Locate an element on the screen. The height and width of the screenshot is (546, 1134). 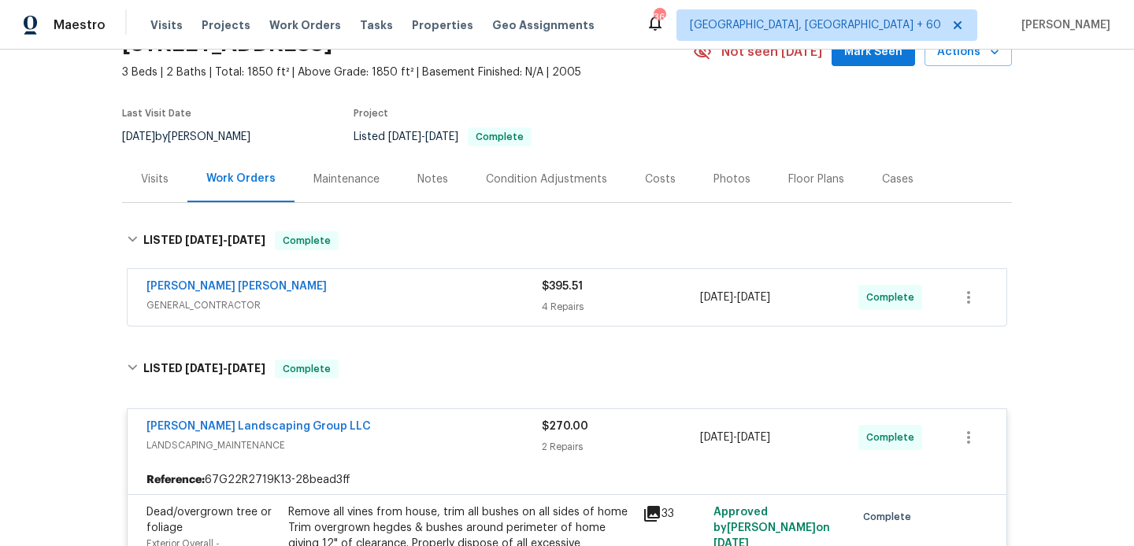
span: GENERAL_CONTRACTOR is located at coordinates (344, 305).